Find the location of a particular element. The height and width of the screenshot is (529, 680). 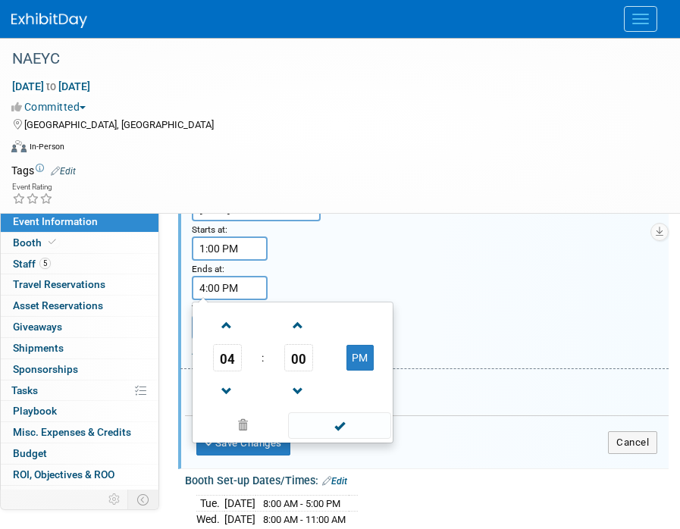

span: Budget is located at coordinates (30, 453).